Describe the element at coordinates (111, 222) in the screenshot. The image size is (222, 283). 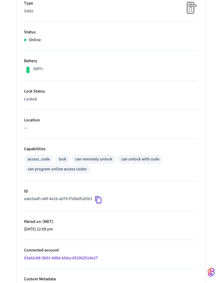
I see `p: Paired on` at that location.